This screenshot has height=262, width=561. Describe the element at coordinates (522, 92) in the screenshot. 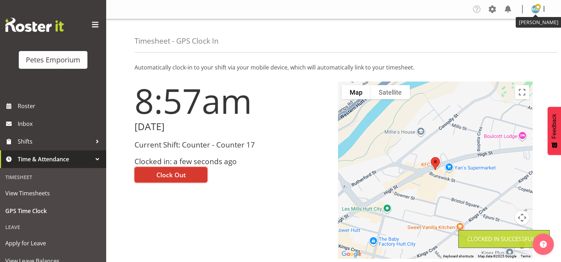

I see `button: Toggle fullscreen view` at that location.